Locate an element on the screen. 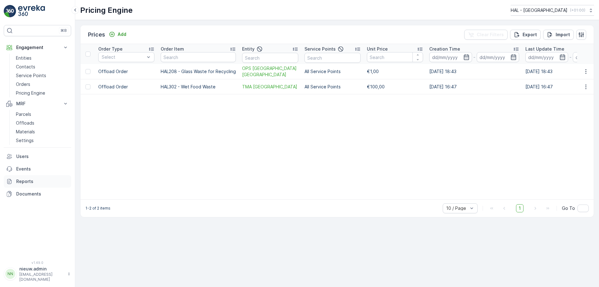  a: Events is located at coordinates (37, 169).